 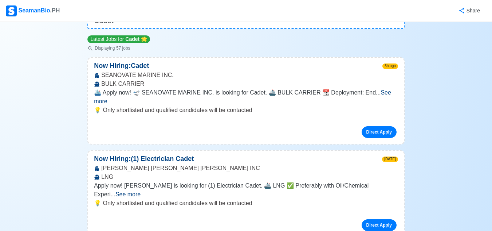 I want to click on span: star, so click(x=144, y=39).